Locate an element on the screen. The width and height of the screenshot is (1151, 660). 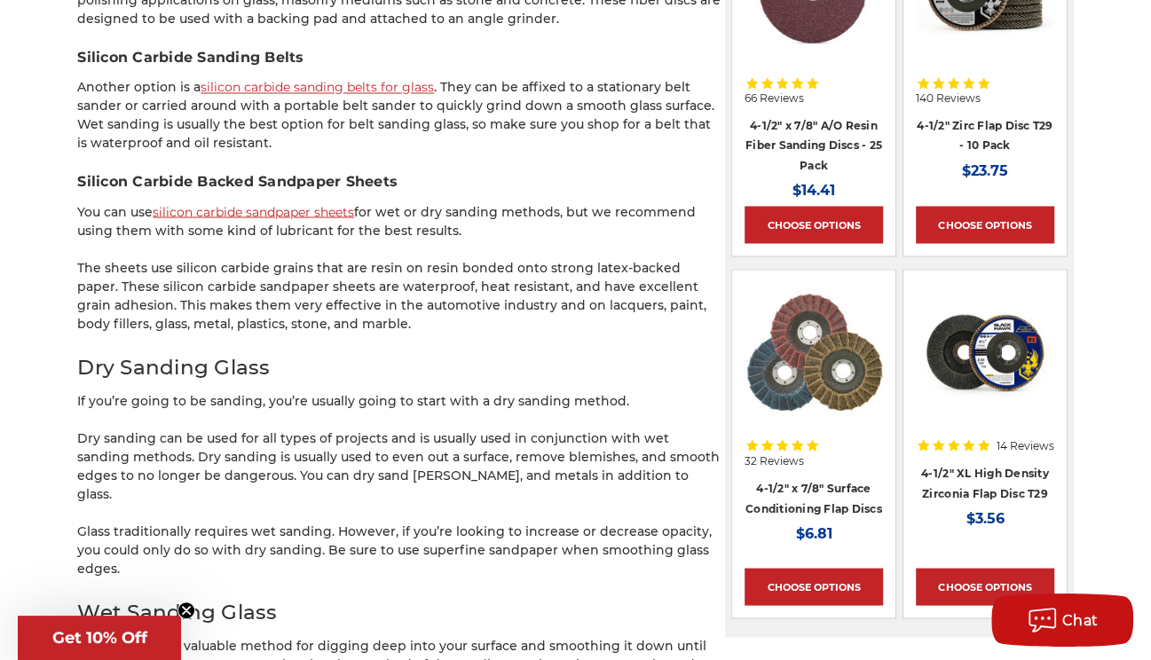
button: Close teaser is located at coordinates (186, 611).